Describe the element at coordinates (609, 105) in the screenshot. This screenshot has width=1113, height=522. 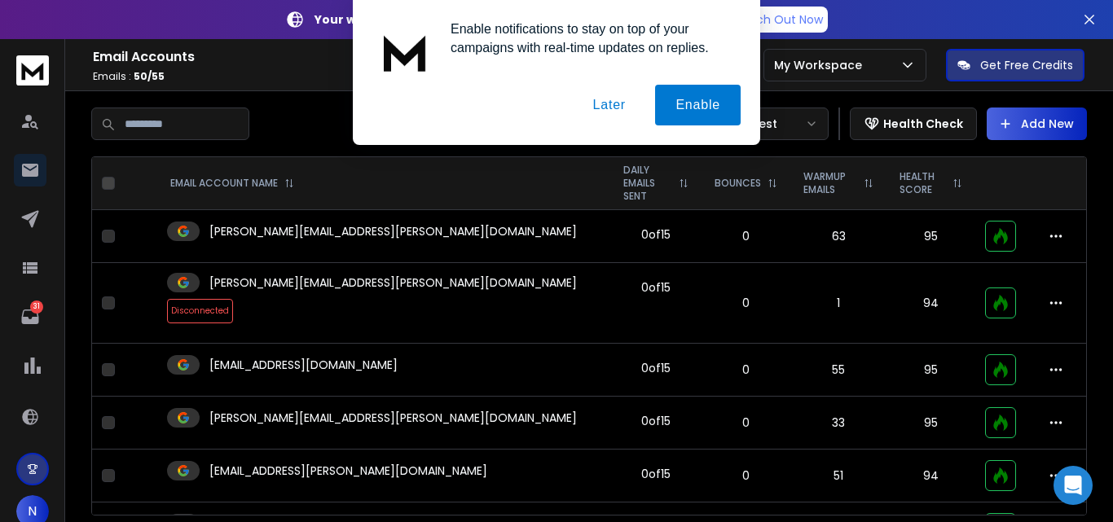
I see `button: Later` at that location.